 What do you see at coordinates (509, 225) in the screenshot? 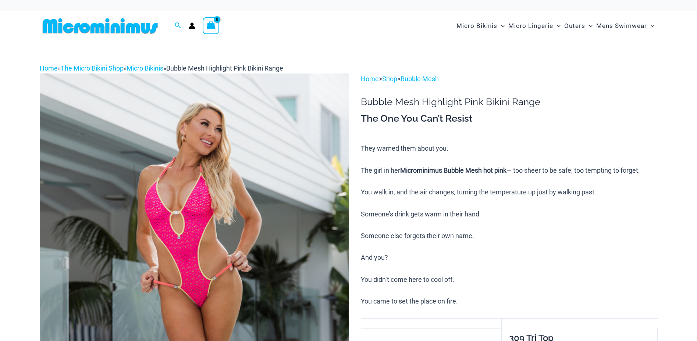
I see `p: They warned them about you. The girl in her — too sheer to be safe, too tempting to forget. You w...` at bounding box center [509, 225].